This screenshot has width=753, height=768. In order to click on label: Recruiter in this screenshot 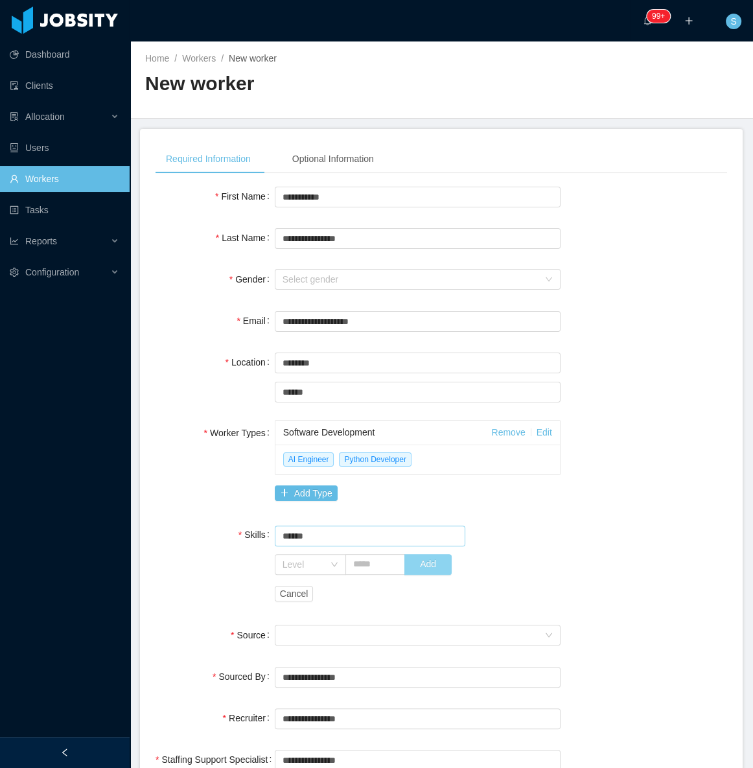, I will do `click(249, 718)`.